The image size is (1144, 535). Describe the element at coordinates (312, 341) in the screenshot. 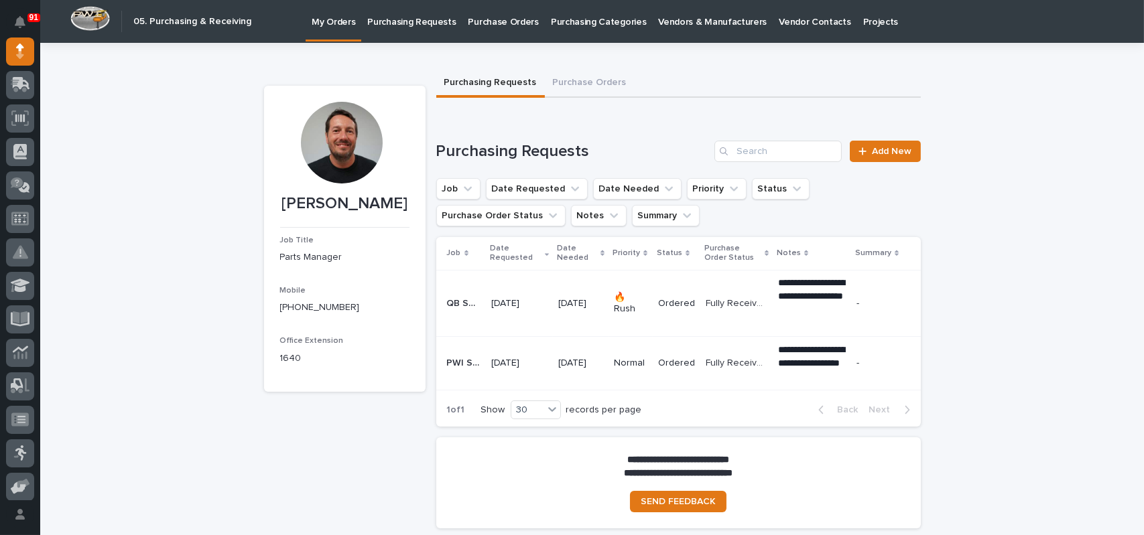

I see `span: Office Extension` at that location.